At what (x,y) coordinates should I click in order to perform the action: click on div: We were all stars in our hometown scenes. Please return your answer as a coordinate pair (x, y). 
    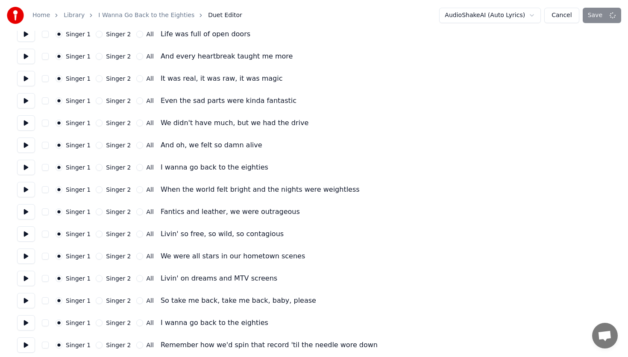
    Looking at the image, I should click on (233, 256).